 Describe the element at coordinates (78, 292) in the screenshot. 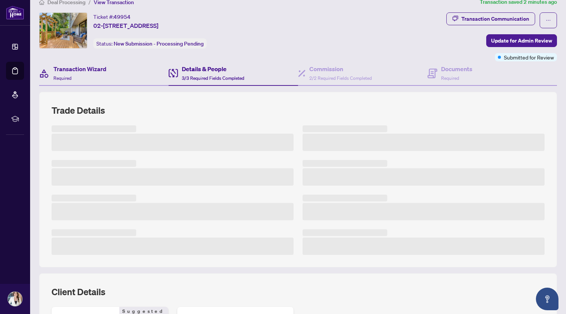

I see `h2: Client Details` at that location.